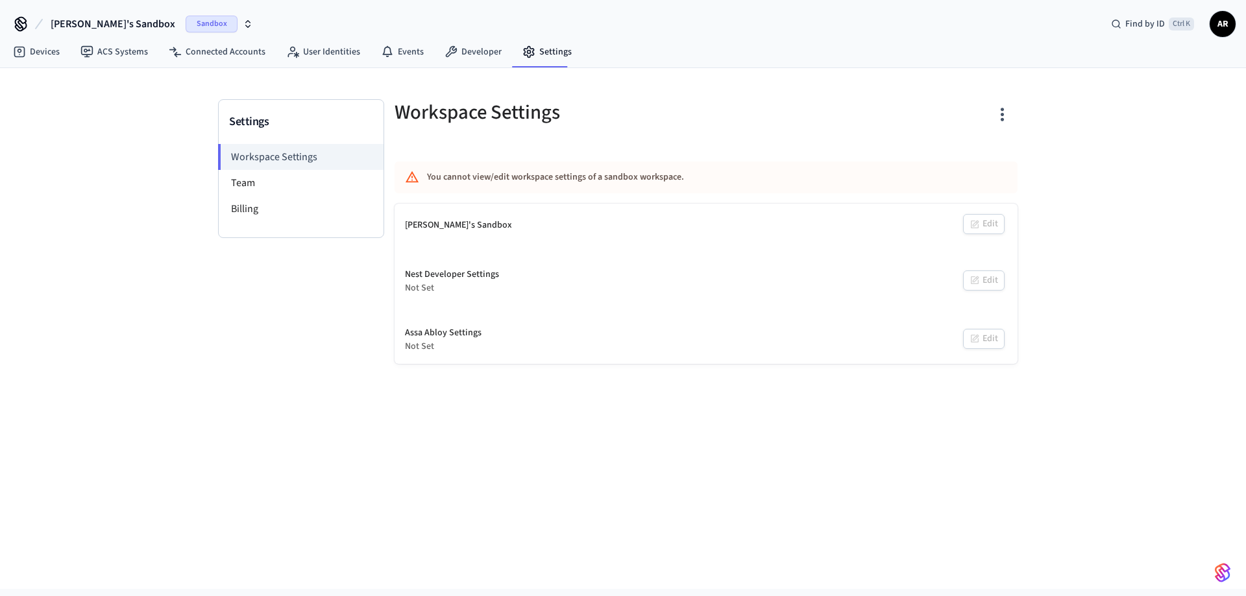 The image size is (1246, 596). What do you see at coordinates (1181, 24) in the screenshot?
I see `span: Ctrl K` at bounding box center [1181, 24].